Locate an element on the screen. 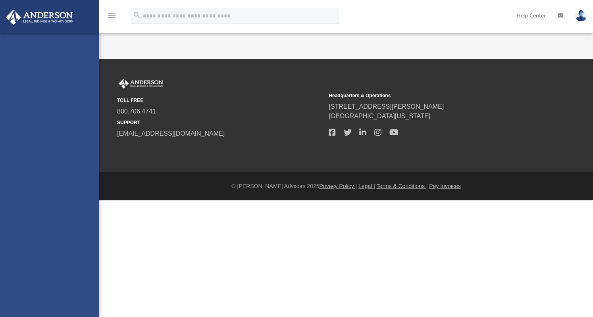 The height and width of the screenshot is (317, 593). a: 800.706.4741 is located at coordinates (137, 111).